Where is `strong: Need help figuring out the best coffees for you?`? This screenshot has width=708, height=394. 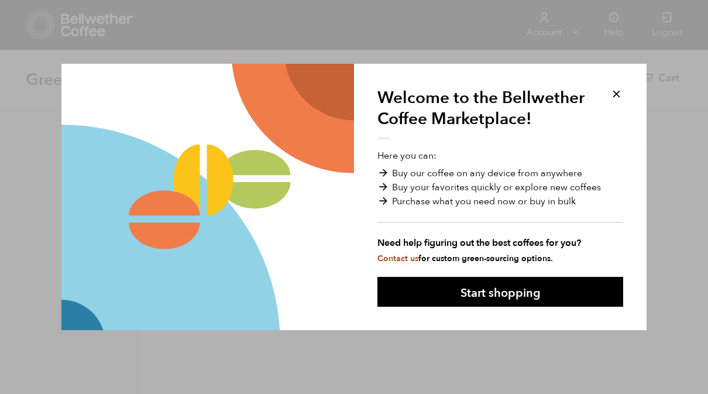 strong: Need help figuring out the best coffees for you? is located at coordinates (500, 243).